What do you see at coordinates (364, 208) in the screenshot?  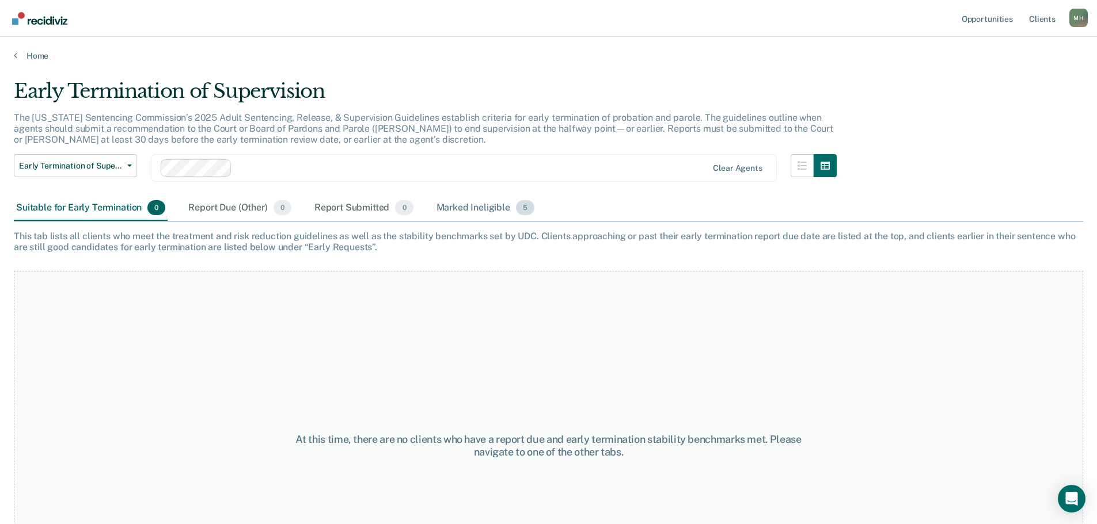 I see `div: Report Submitted0` at bounding box center [364, 208].